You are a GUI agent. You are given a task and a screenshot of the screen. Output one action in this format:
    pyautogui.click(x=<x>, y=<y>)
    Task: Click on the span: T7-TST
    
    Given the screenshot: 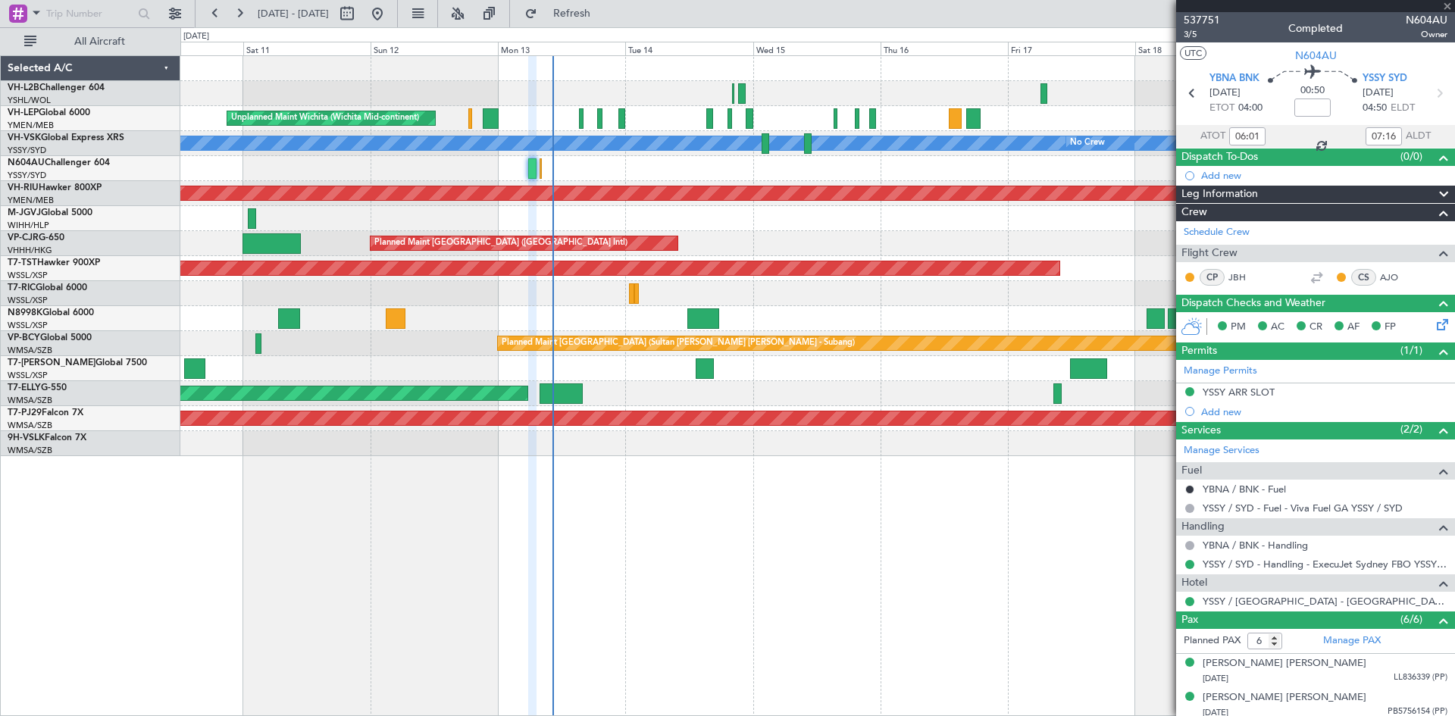 What is the action you would take?
    pyautogui.click(x=22, y=263)
    